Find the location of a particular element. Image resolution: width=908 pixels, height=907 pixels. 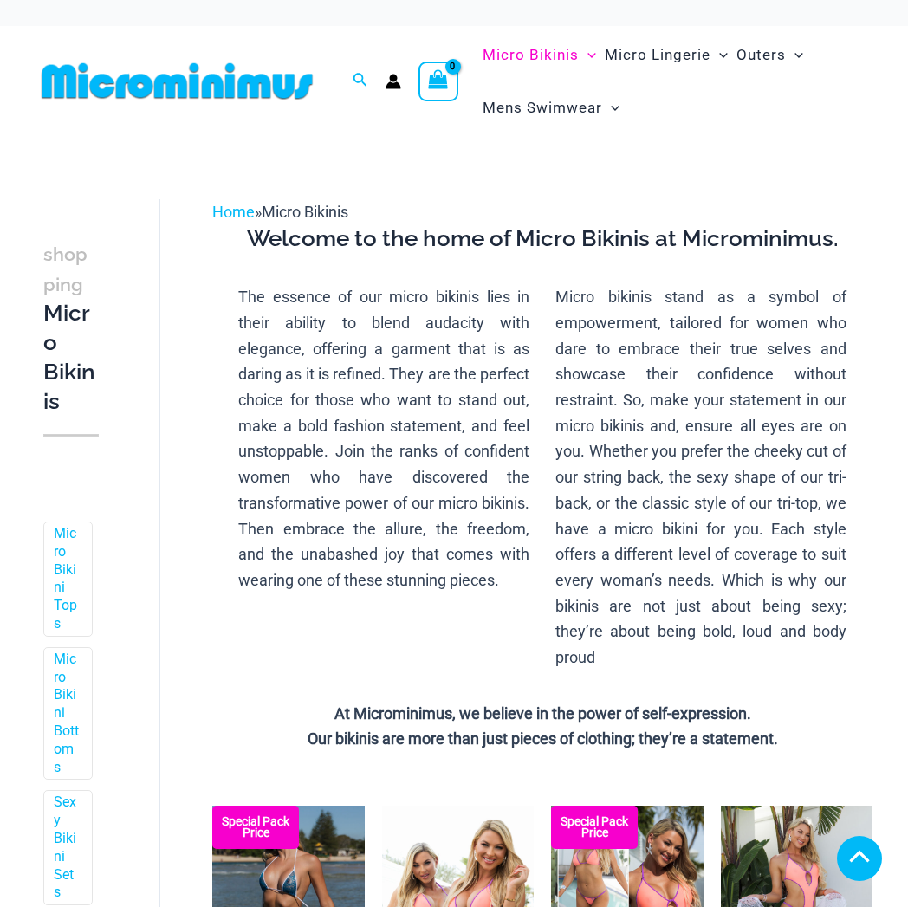

h3: Micro Bikinis is located at coordinates (71, 327).